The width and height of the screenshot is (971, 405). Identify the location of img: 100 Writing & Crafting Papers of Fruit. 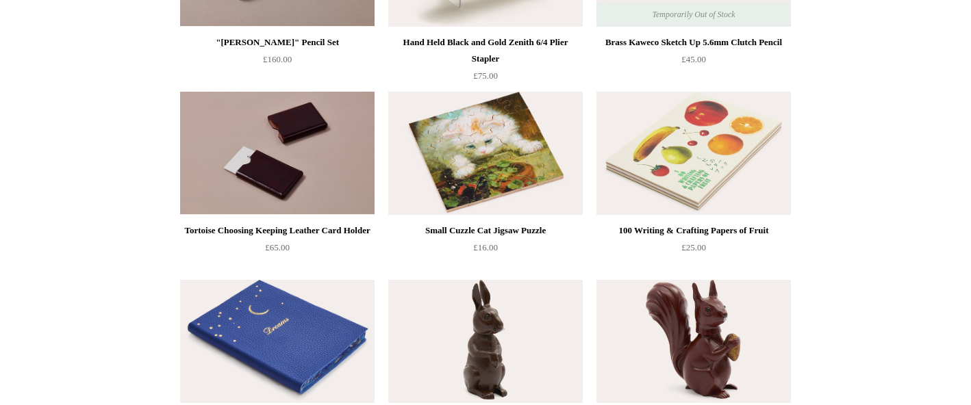
(694, 153).